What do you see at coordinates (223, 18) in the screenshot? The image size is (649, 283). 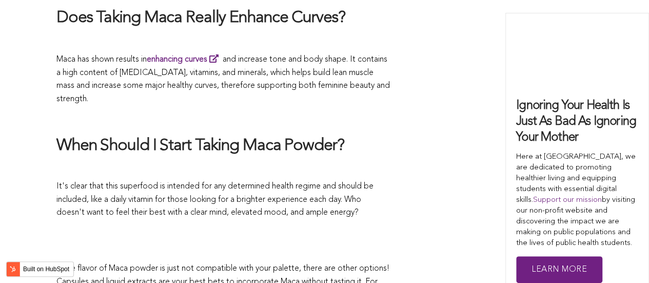 I see `h2: Does Taking Maca Really Enhance Curves?` at bounding box center [223, 18].